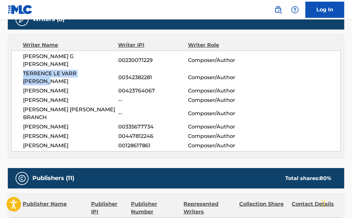  What do you see at coordinates (22, 179) in the screenshot?
I see `img: Publishers` at bounding box center [22, 179].